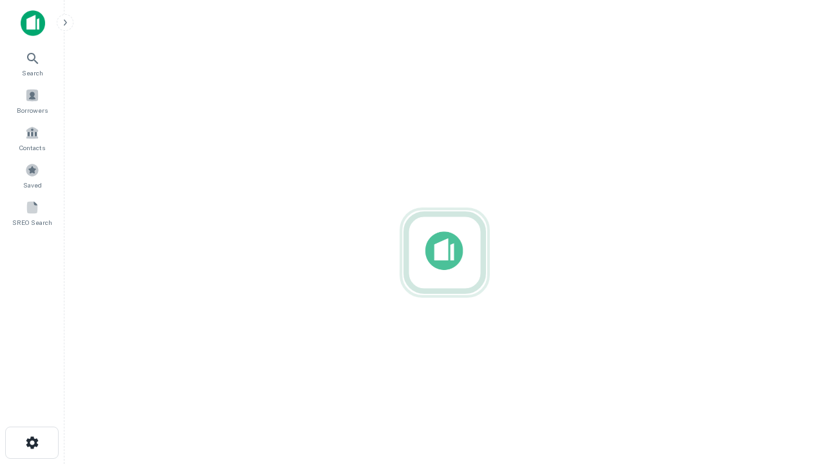 Image resolution: width=825 pixels, height=464 pixels. Describe the element at coordinates (793, 392) in the screenshot. I see `div: Chat Widget` at that location.